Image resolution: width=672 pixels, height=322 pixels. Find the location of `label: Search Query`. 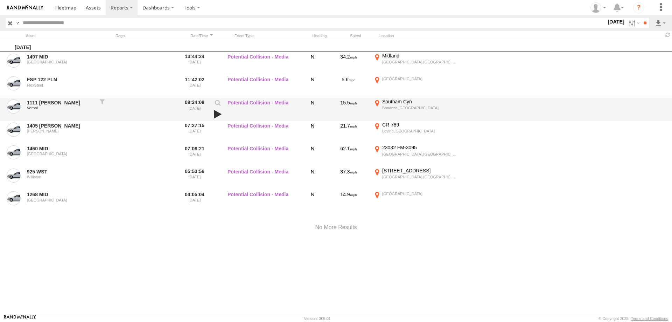

label: Search Query is located at coordinates (17, 23).